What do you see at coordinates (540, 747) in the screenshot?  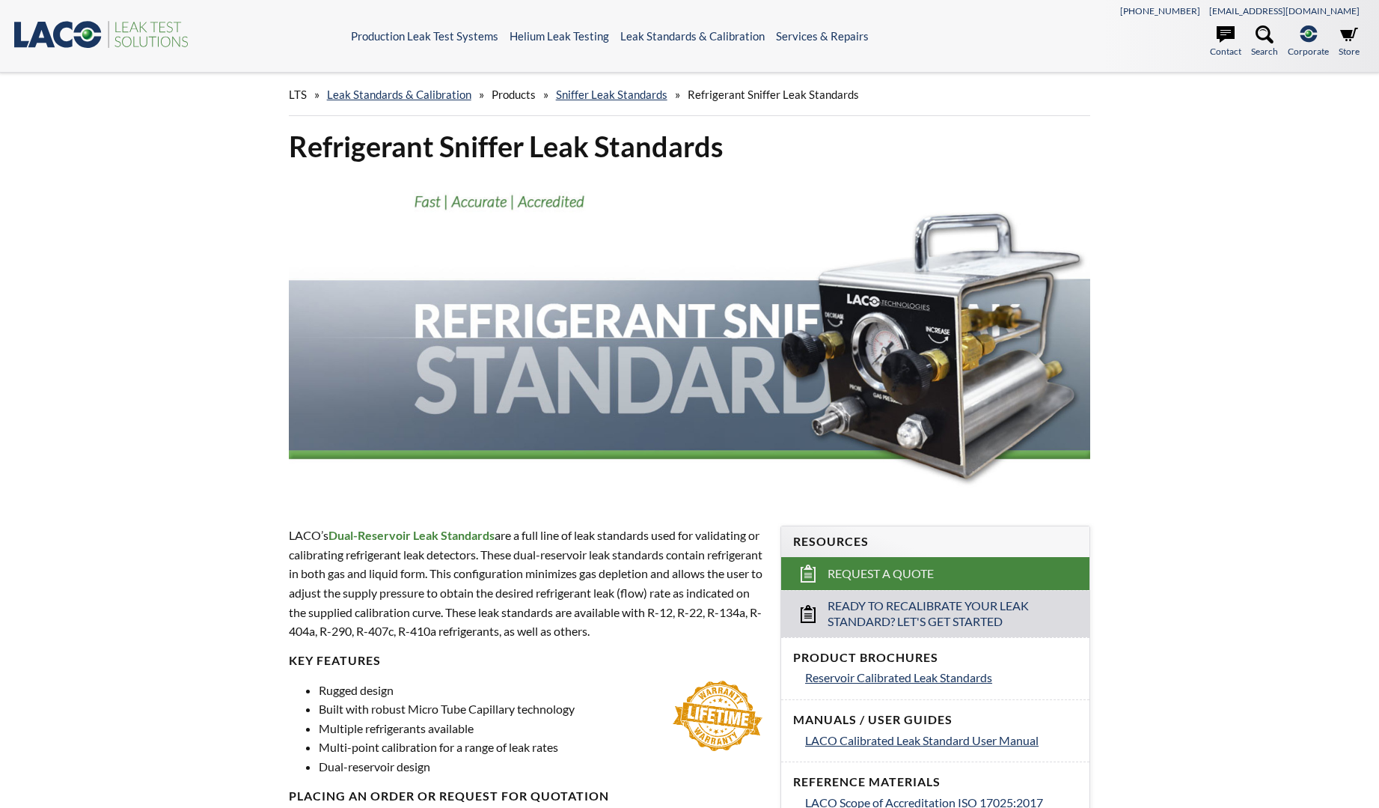 I see `li: Multi-point calibration for a range of leak rates` at bounding box center [540, 747].